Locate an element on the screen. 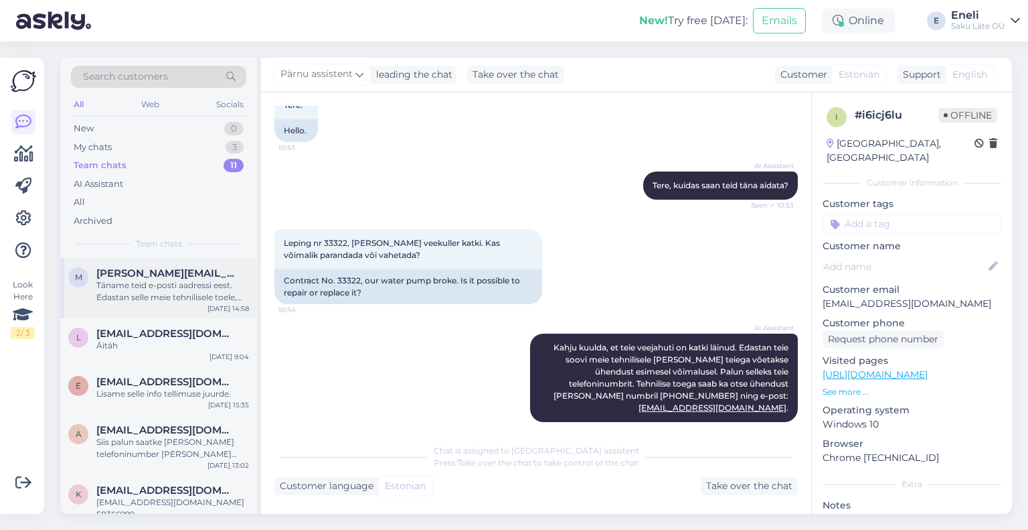  span: i is located at coordinates (837, 116).